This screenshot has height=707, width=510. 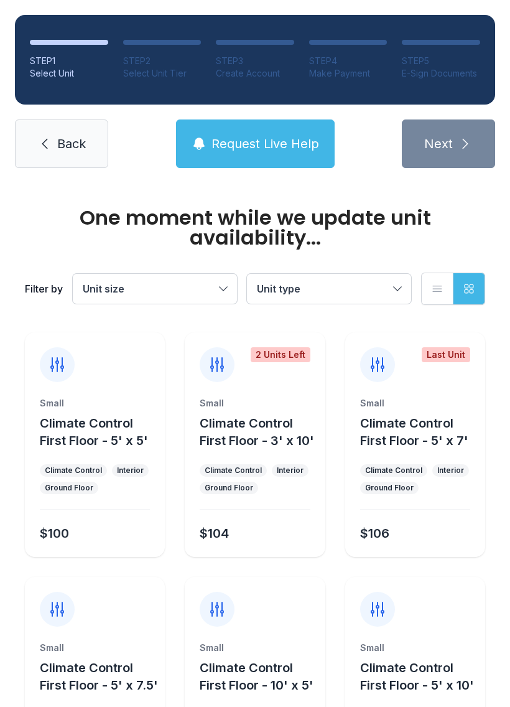 What do you see at coordinates (260, 677) in the screenshot?
I see `button: Climate Control First Floor - 10' x 5'` at bounding box center [260, 677].